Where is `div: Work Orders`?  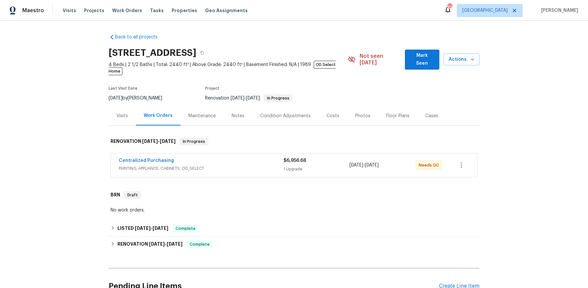
div: Work Orders is located at coordinates (158, 115).